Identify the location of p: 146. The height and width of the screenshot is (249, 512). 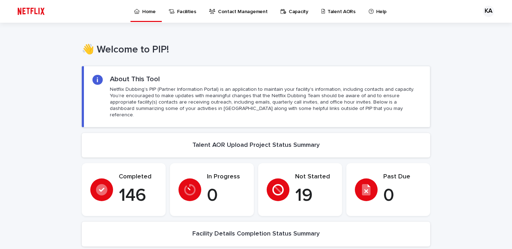
(138, 196).